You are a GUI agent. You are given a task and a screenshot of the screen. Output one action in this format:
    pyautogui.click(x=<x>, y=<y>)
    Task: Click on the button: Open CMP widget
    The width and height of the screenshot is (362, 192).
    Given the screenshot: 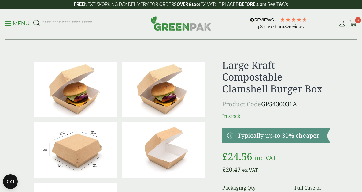 What is the action you would take?
    pyautogui.click(x=10, y=181)
    